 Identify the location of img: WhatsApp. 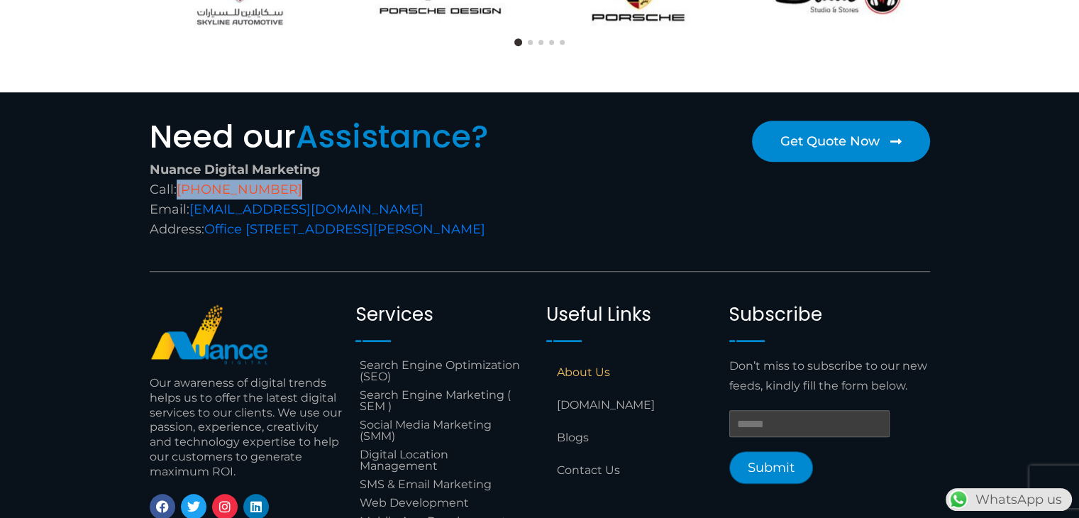
(958, 499).